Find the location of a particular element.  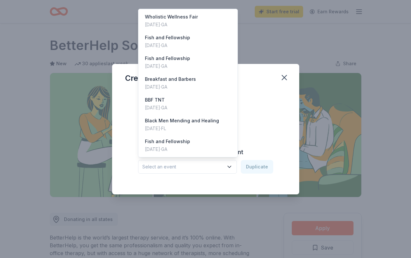

div: BBF TNT is located at coordinates (156, 100).